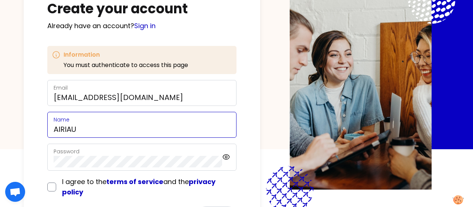 The height and width of the screenshot is (207, 473). What do you see at coordinates (61, 119) in the screenshot?
I see `label: Name` at bounding box center [61, 119].